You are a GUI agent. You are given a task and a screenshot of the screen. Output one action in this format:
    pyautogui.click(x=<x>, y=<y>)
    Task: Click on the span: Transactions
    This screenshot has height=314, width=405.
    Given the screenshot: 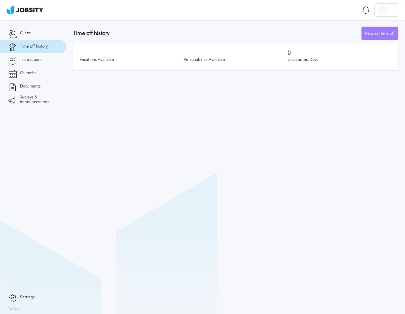 What is the action you would take?
    pyautogui.click(x=31, y=60)
    